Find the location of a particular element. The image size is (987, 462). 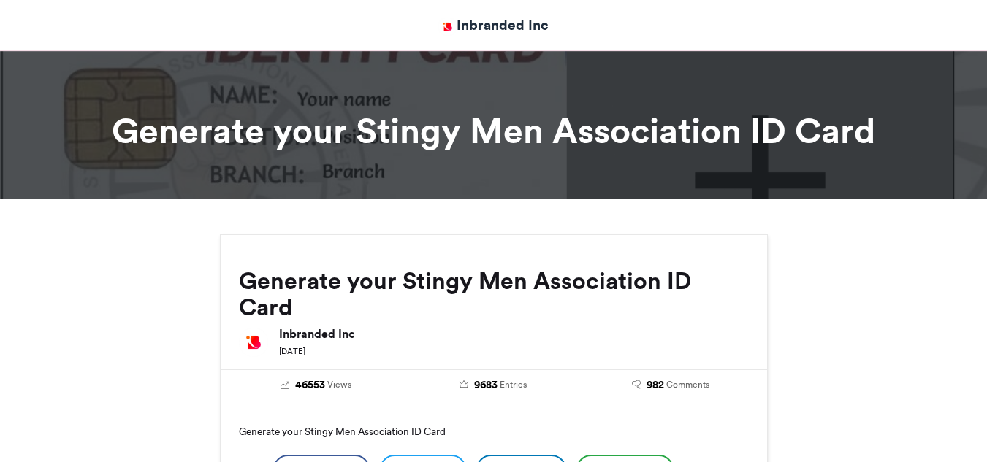

h6: Inbranded Inc is located at coordinates (513, 334).